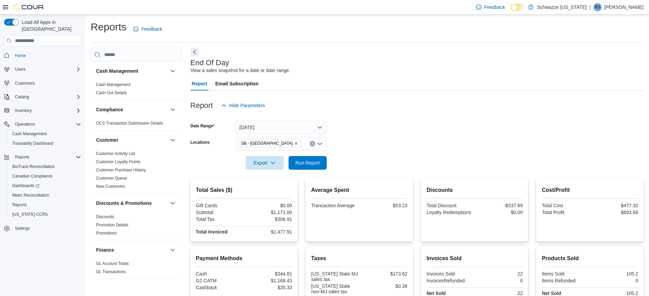 This screenshot has width=649, height=296. I want to click on button: Discounts & Promotions, so click(173, 203).